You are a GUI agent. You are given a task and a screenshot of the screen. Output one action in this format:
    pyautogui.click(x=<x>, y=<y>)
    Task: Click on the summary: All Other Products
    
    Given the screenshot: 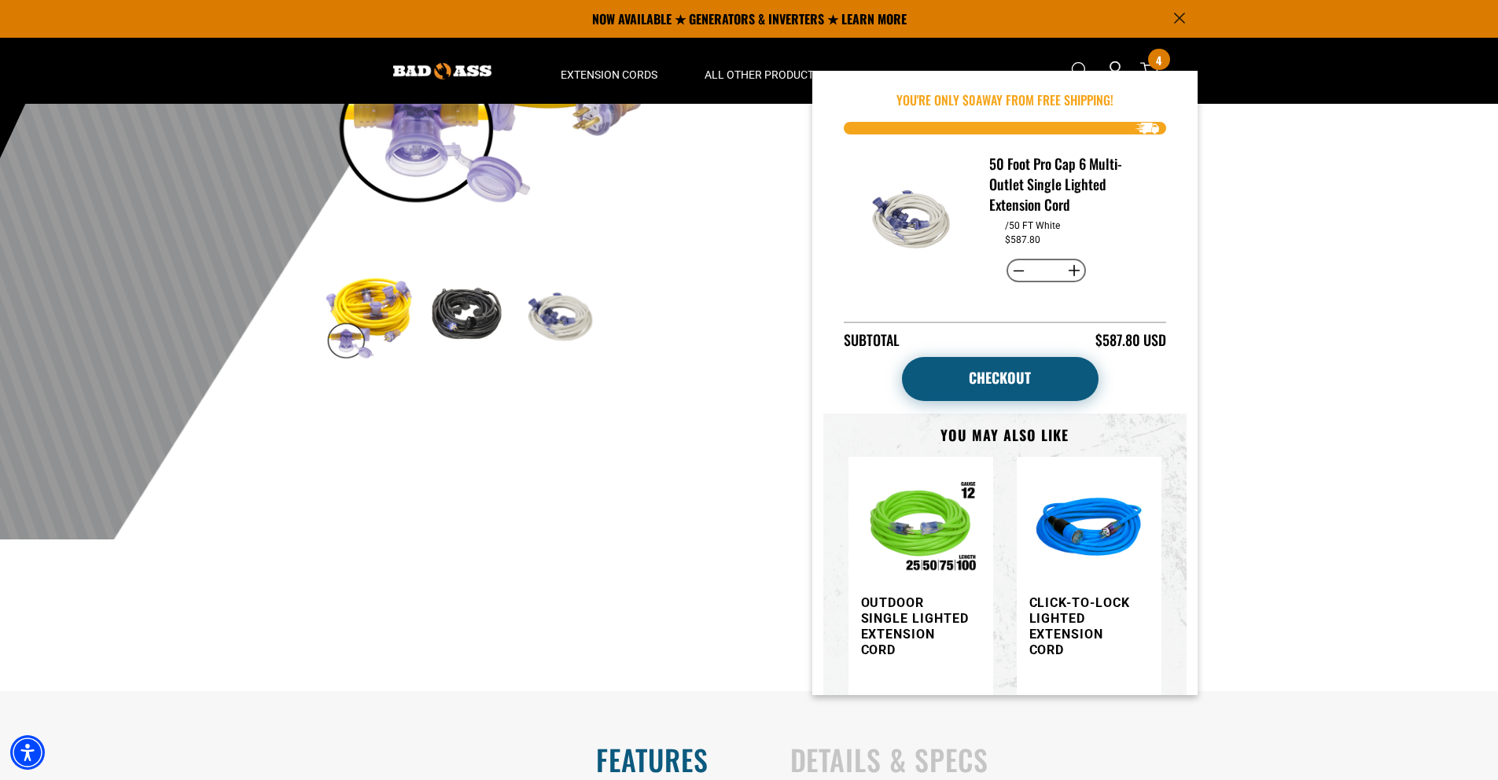 What is the action you would take?
    pyautogui.click(x=762, y=71)
    